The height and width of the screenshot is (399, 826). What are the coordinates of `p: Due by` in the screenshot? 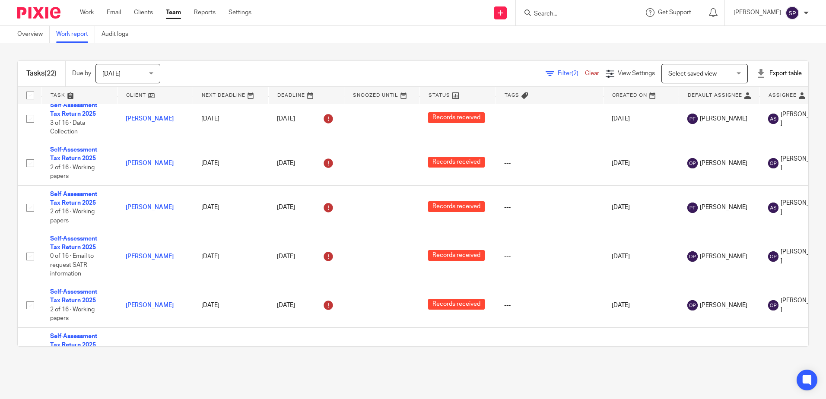 It's located at (82, 73).